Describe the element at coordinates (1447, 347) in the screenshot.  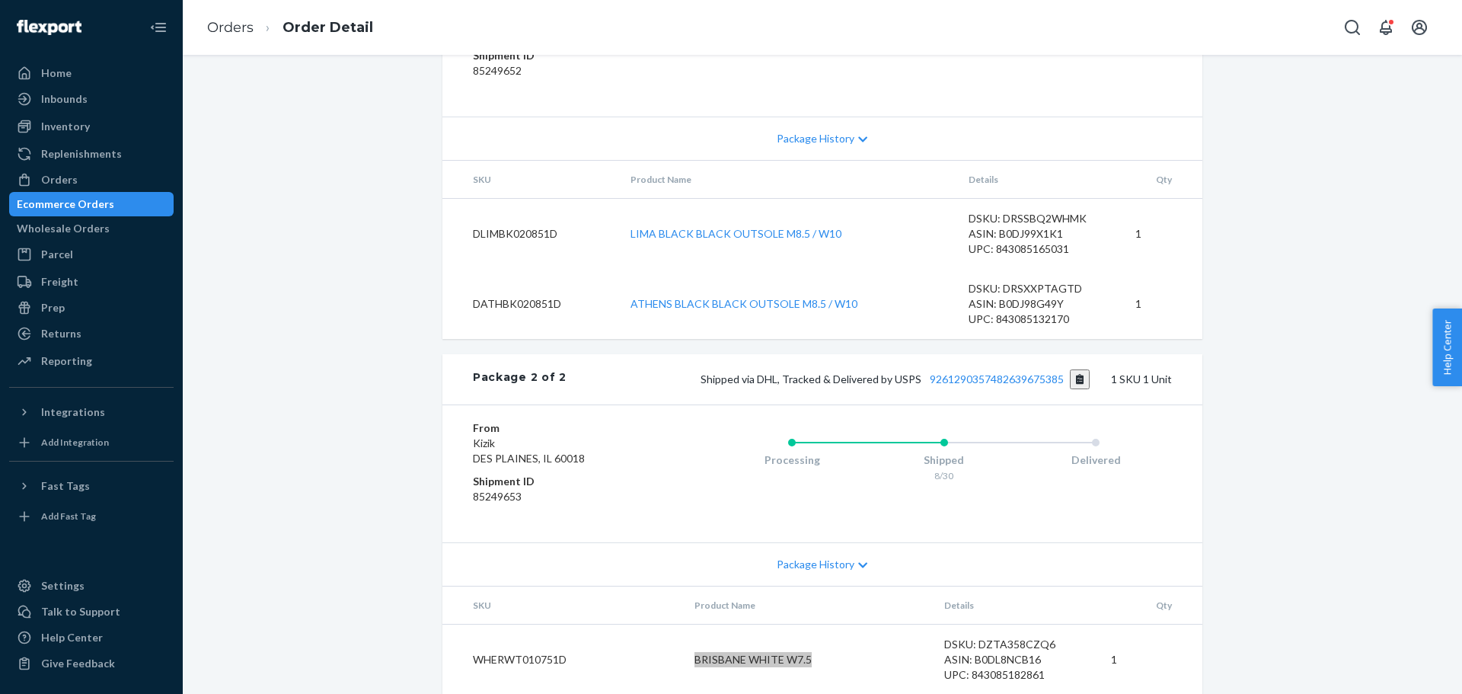
I see `button: Help Center` at that location.